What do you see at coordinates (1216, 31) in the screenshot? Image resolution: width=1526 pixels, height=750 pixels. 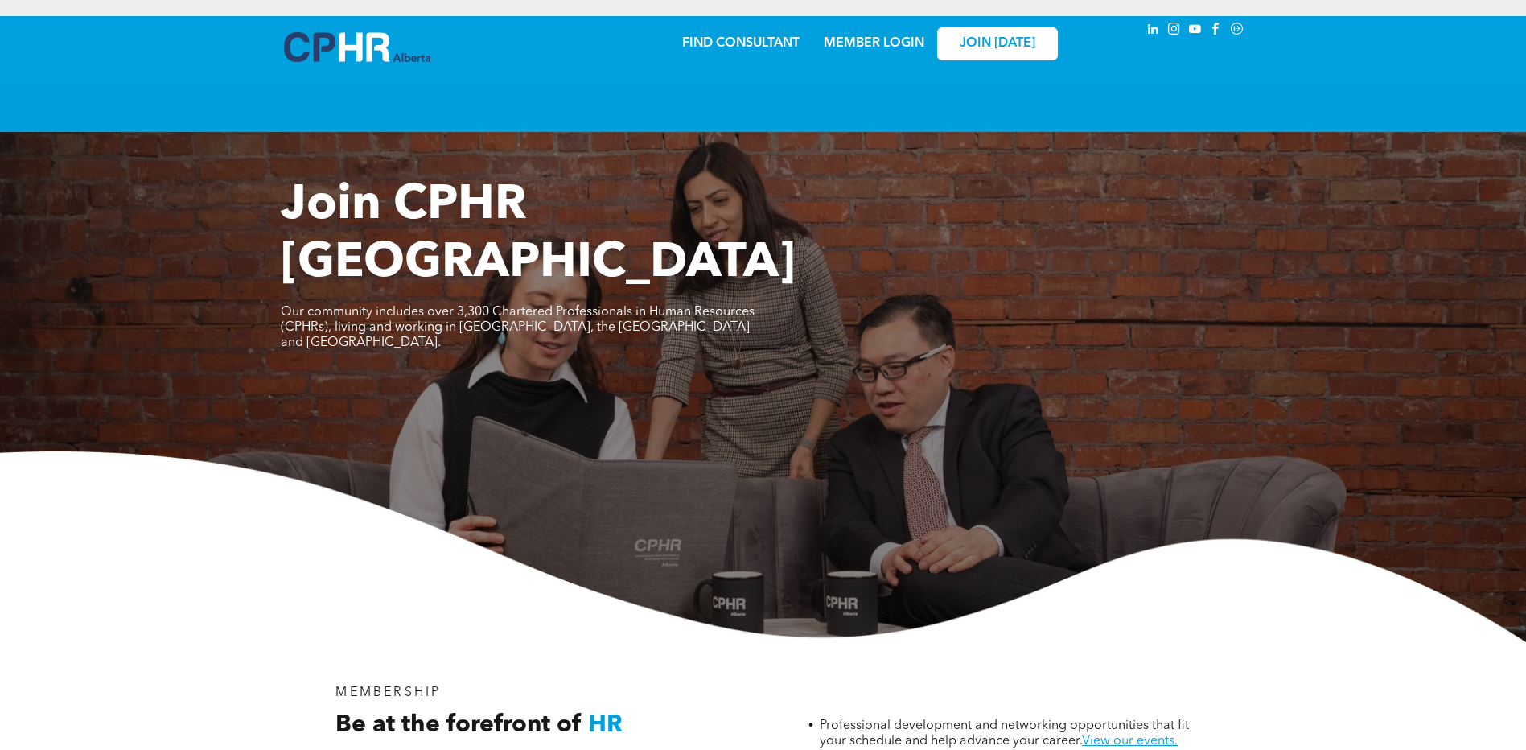 I see `a: facebook` at bounding box center [1216, 31].